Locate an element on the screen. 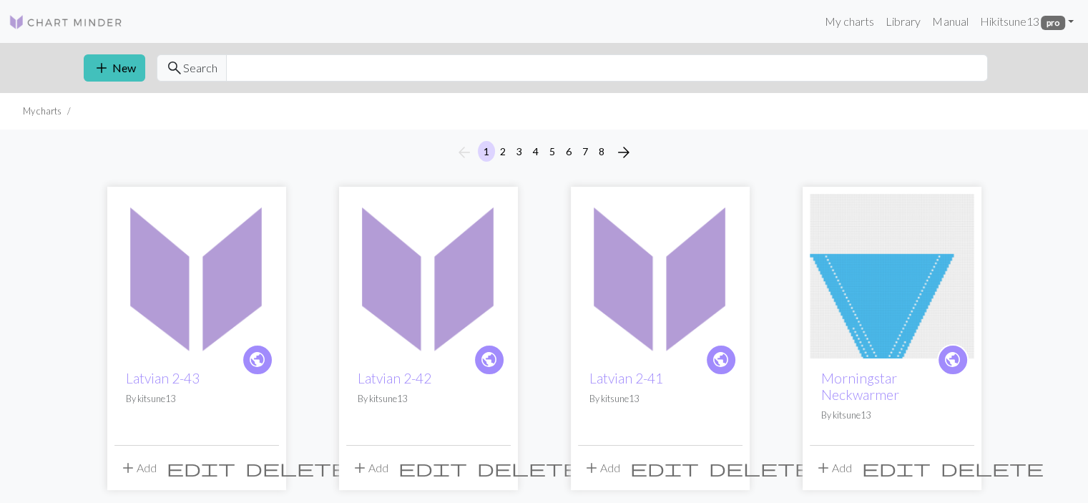  button: 8 is located at coordinates (602, 151).